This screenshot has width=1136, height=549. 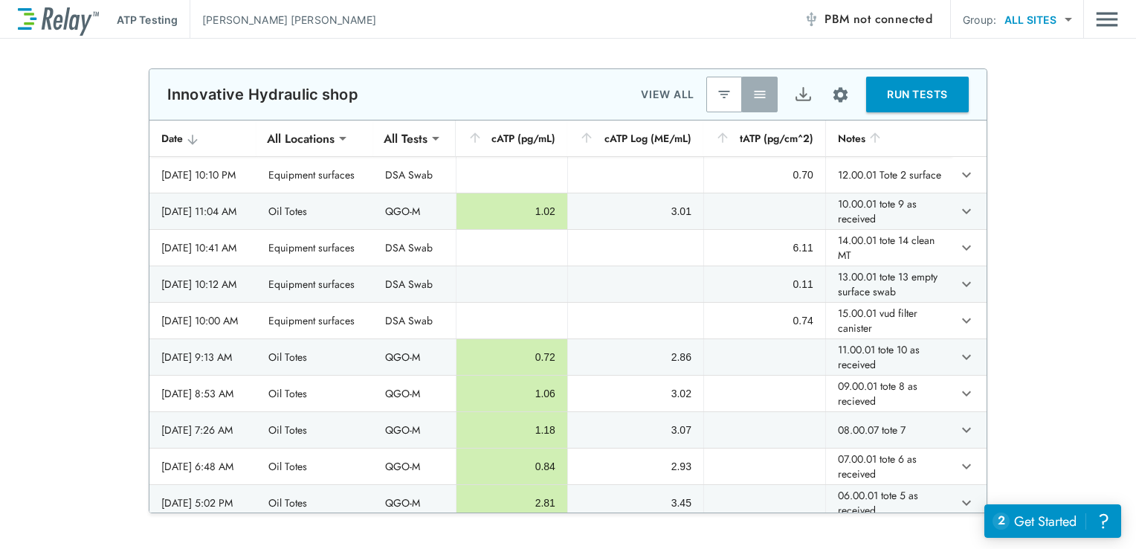 What do you see at coordinates (511, 393) in the screenshot?
I see `div: 1.06` at bounding box center [511, 393].